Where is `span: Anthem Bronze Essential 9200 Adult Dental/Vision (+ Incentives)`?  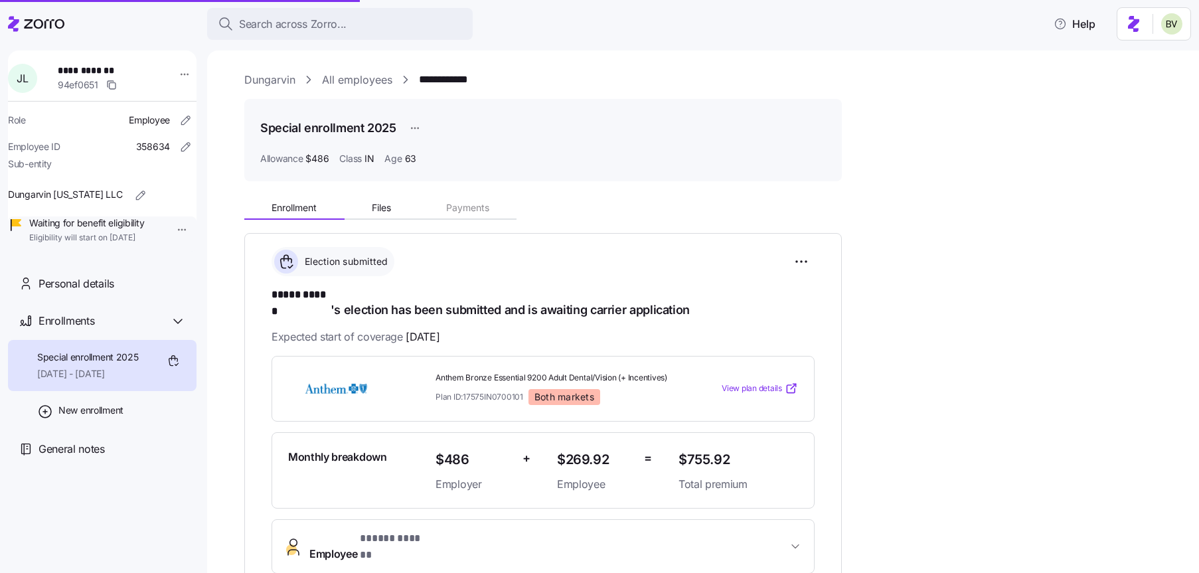 span: Anthem Bronze Essential 9200 Adult Dental/Vision (+ Incentives) is located at coordinates (552, 378).